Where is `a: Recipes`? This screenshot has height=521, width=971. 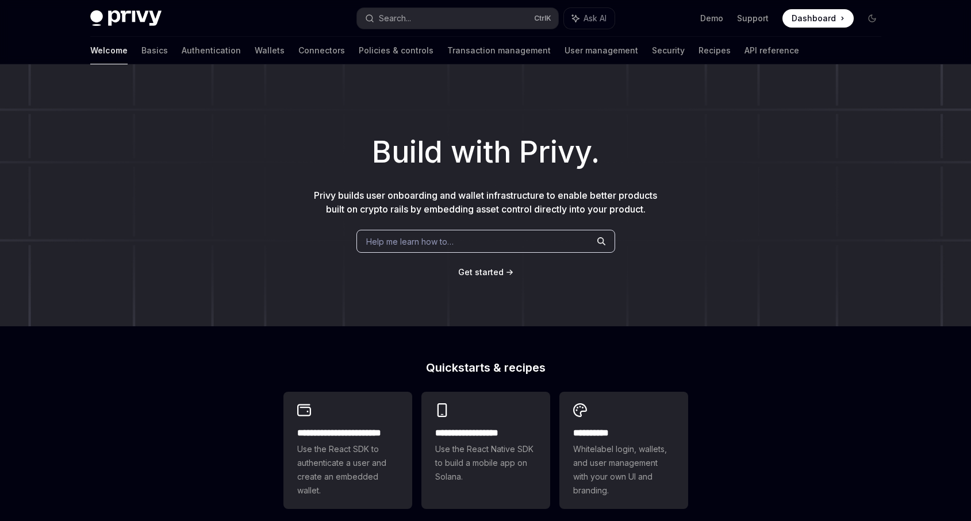 a: Recipes is located at coordinates (714, 51).